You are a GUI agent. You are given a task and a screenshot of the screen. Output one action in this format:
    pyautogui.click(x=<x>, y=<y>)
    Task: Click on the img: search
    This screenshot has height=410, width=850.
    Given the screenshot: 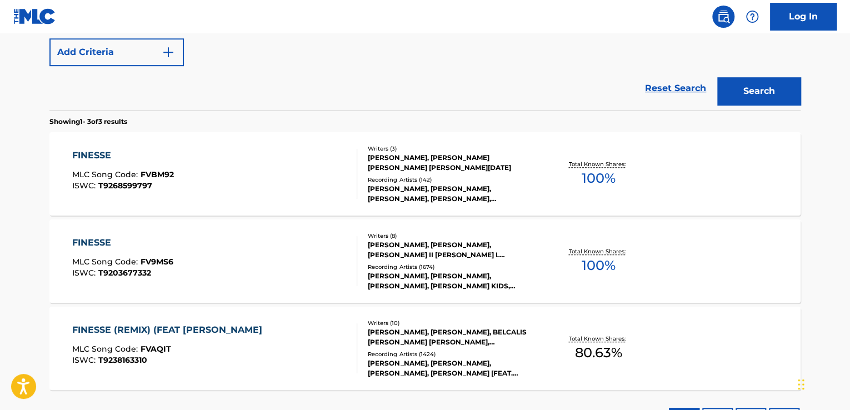 What is the action you would take?
    pyautogui.click(x=723, y=17)
    